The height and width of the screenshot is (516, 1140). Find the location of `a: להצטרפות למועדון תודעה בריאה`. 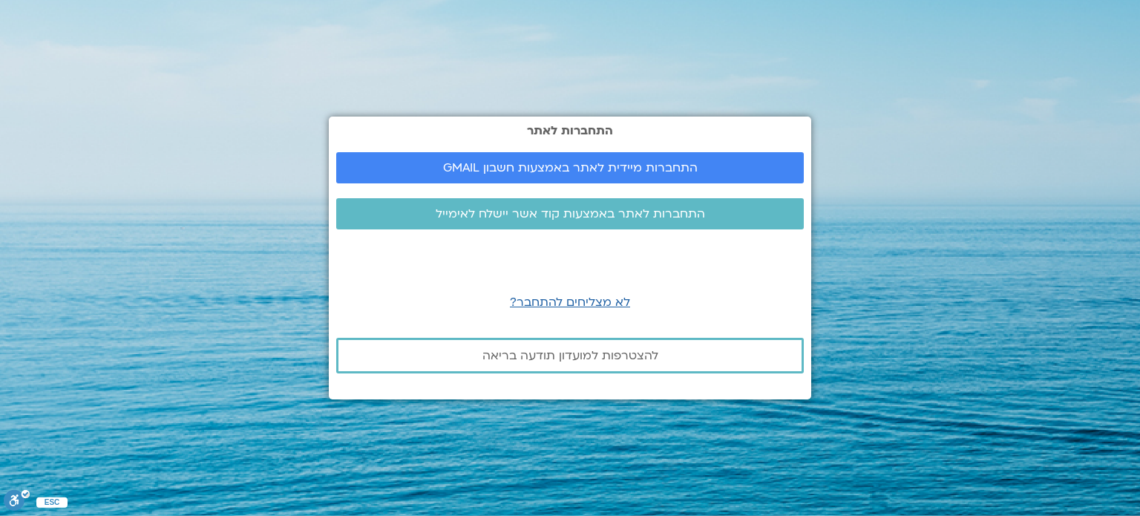

a: להצטרפות למועדון תודעה בריאה is located at coordinates (570, 355).